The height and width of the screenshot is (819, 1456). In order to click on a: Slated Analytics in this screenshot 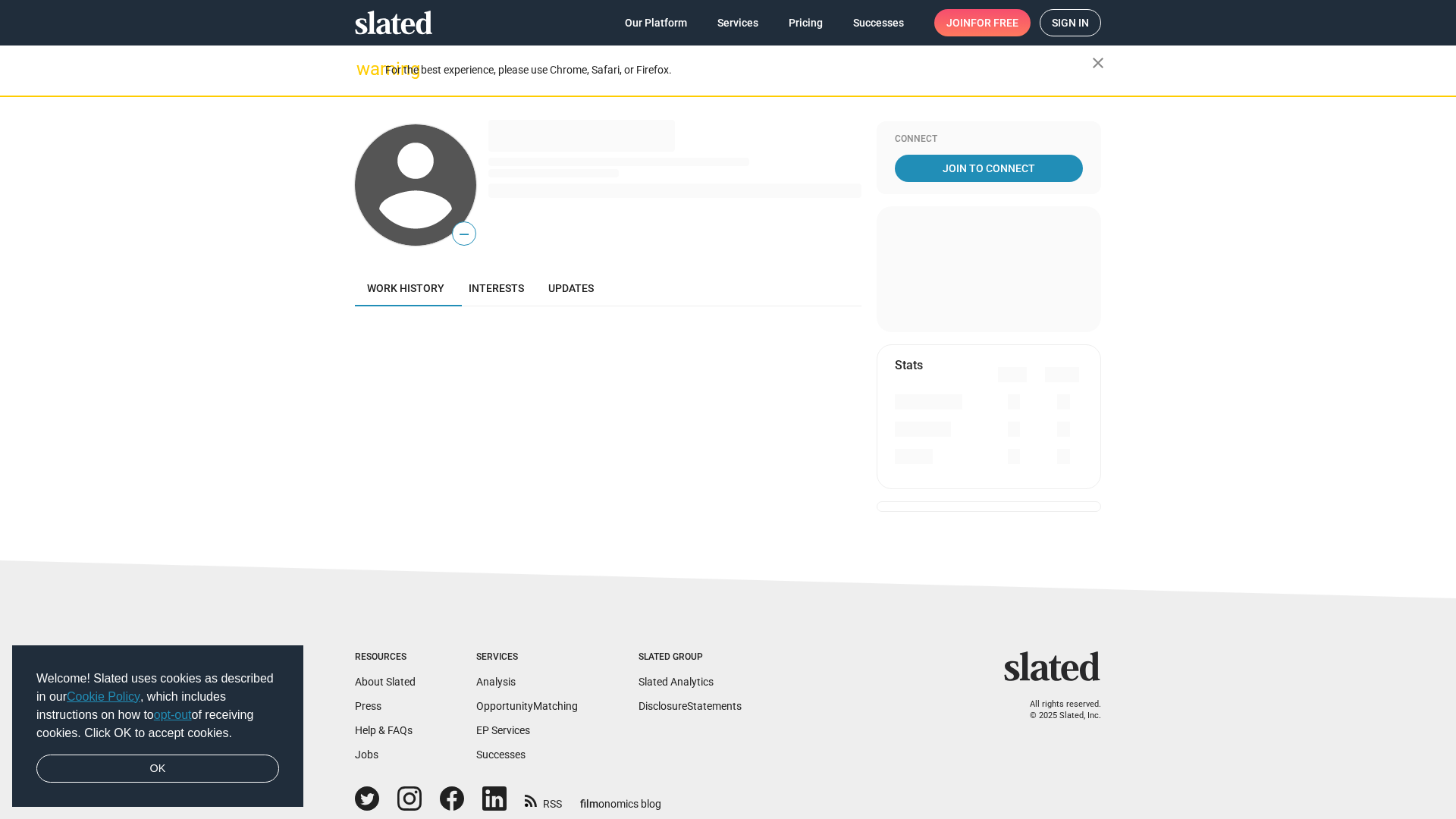, I will do `click(675, 682)`.